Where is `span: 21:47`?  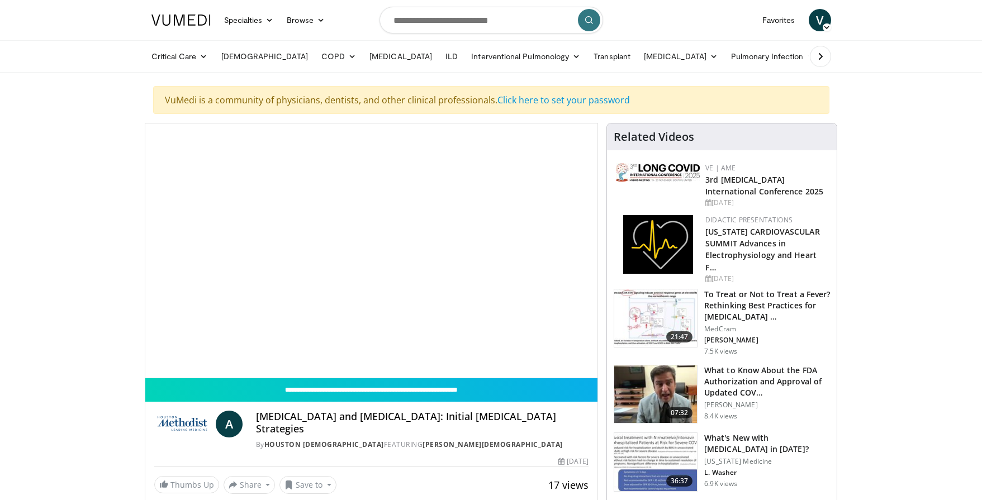 span: 21:47 is located at coordinates (680, 337).